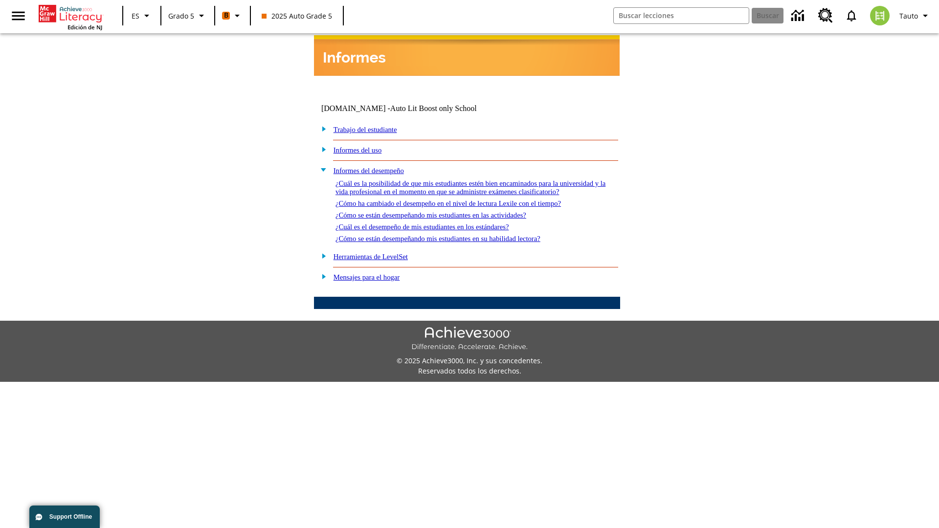 This screenshot has height=528, width=939. What do you see at coordinates (431, 215) in the screenshot?
I see `a: ¿Cómo se están desempeñando mis estudiantes en las actividades?` at bounding box center [431, 215].